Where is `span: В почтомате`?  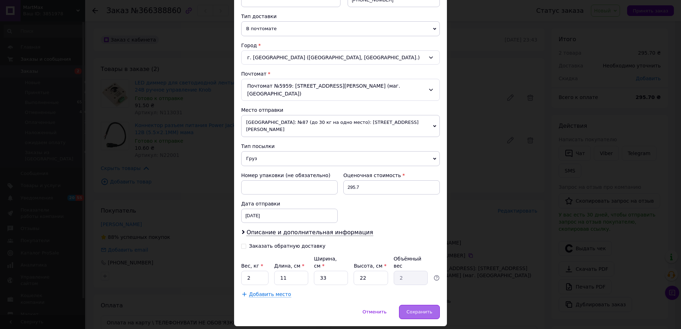 span: В почтомате is located at coordinates (340, 29).